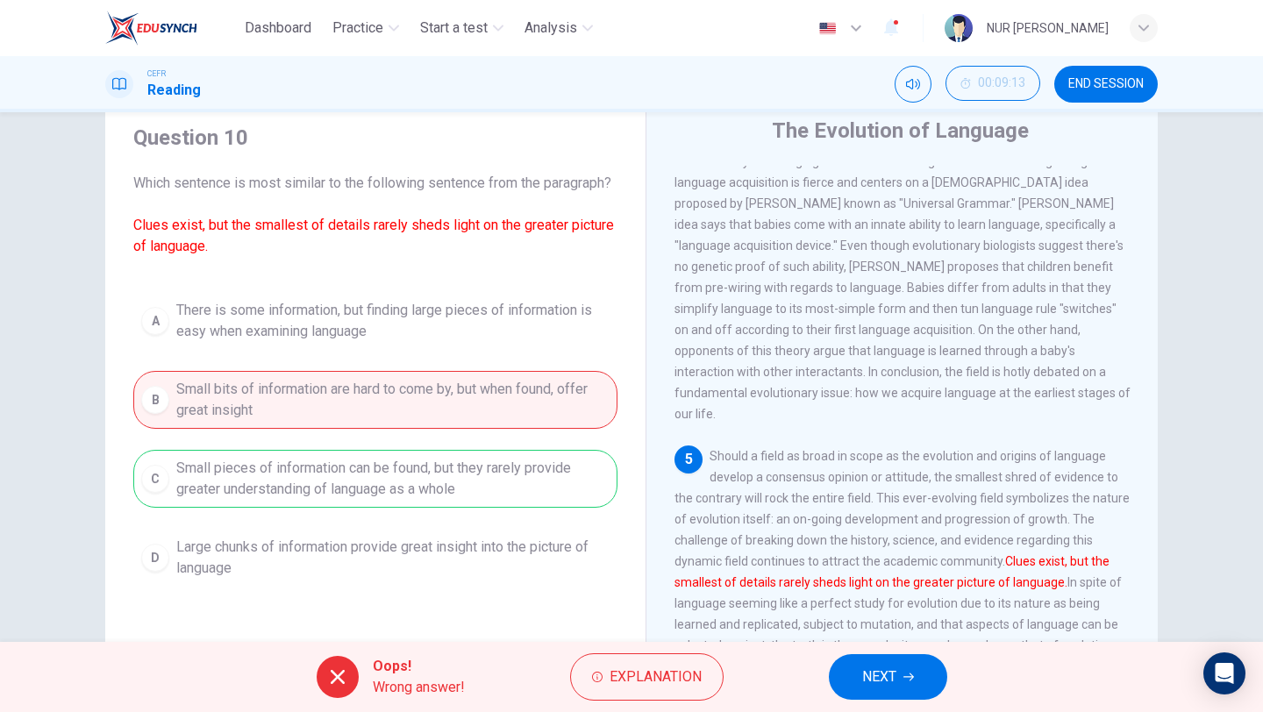 The height and width of the screenshot is (712, 1263). Describe the element at coordinates (366, 28) in the screenshot. I see `button: Practice` at that location.